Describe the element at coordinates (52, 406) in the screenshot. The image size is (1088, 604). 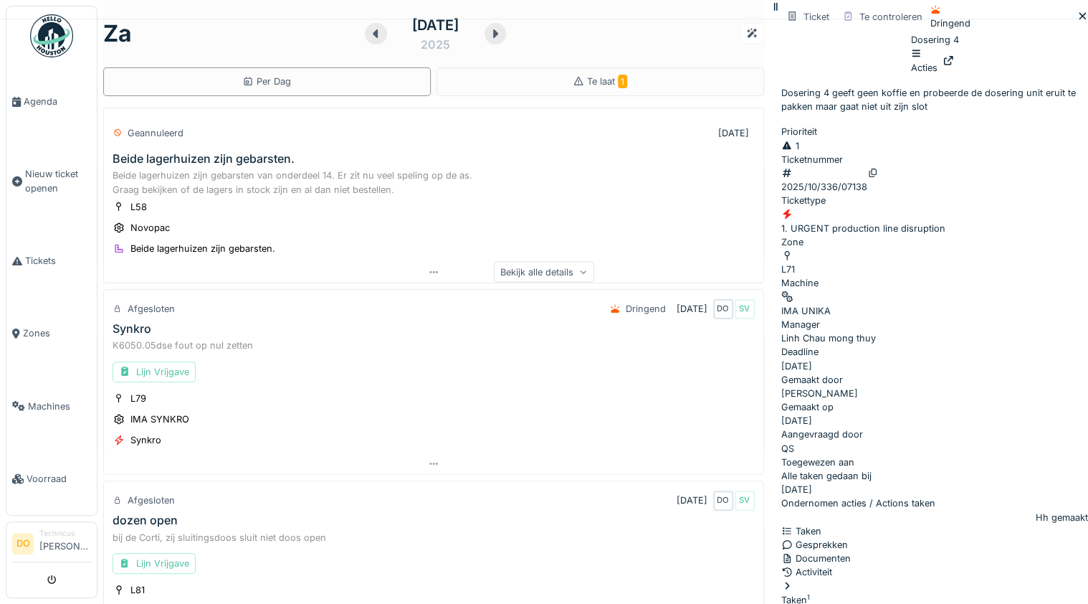
I see `a: Machines` at that location.